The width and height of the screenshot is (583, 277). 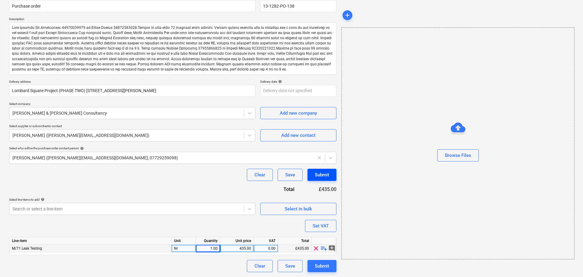 What do you see at coordinates (132, 104) in the screenshot?
I see `p: Select company` at bounding box center [132, 104].